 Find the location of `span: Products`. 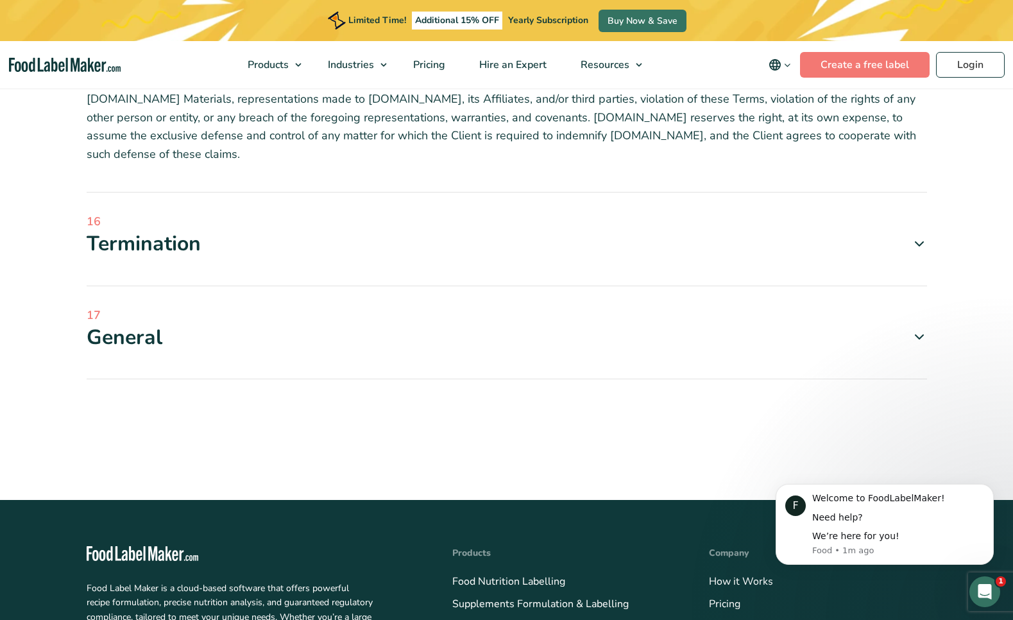

span: Products is located at coordinates (267, 65).